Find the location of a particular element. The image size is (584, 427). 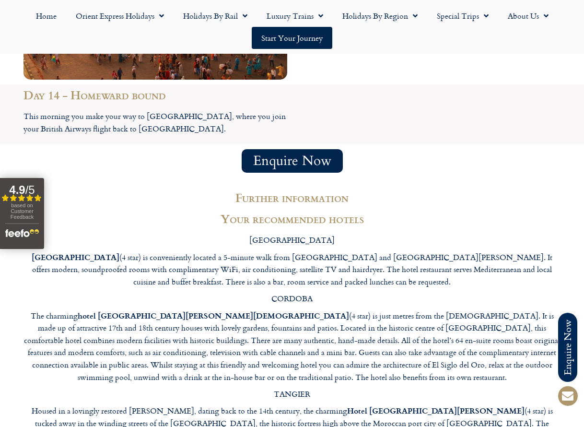

span: Enquire Now is located at coordinates (292, 161).